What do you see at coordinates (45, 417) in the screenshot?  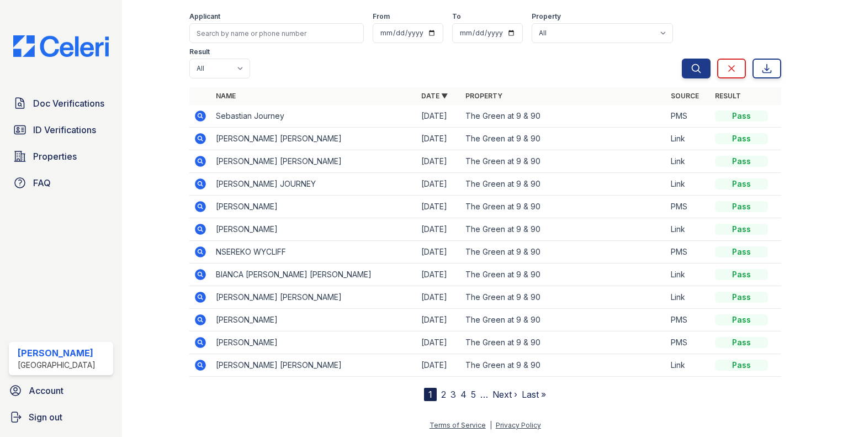 I see `span: Sign out` at bounding box center [45, 417].